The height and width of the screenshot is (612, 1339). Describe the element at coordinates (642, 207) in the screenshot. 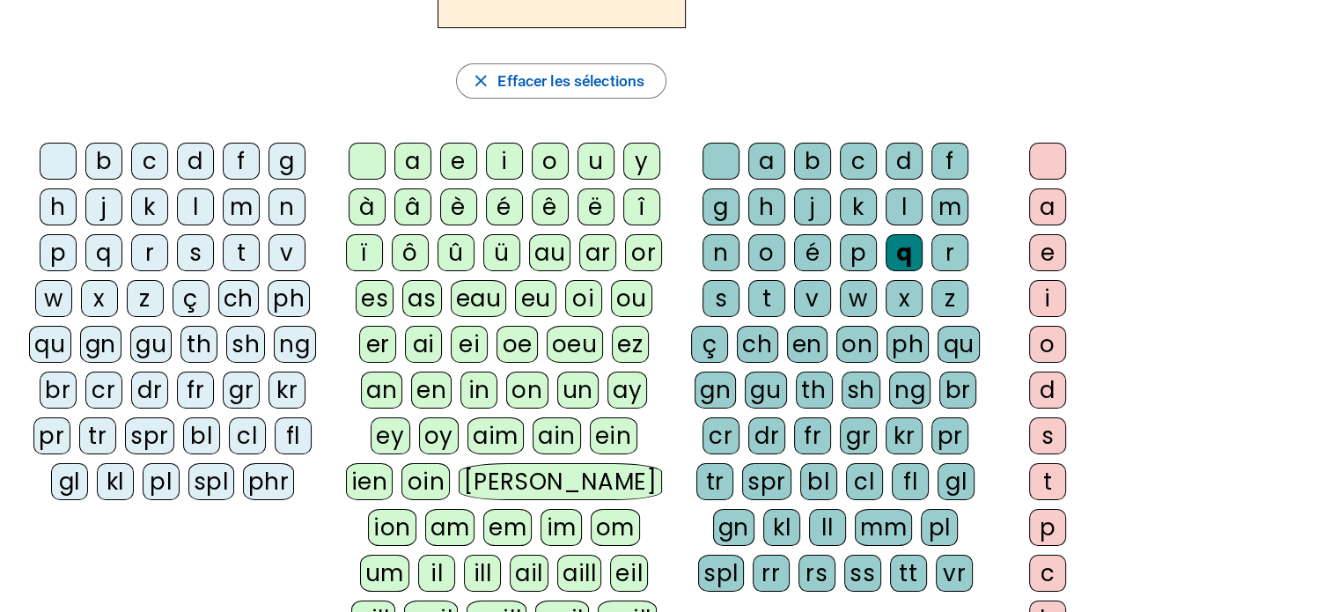

I see `div: î` at that location.